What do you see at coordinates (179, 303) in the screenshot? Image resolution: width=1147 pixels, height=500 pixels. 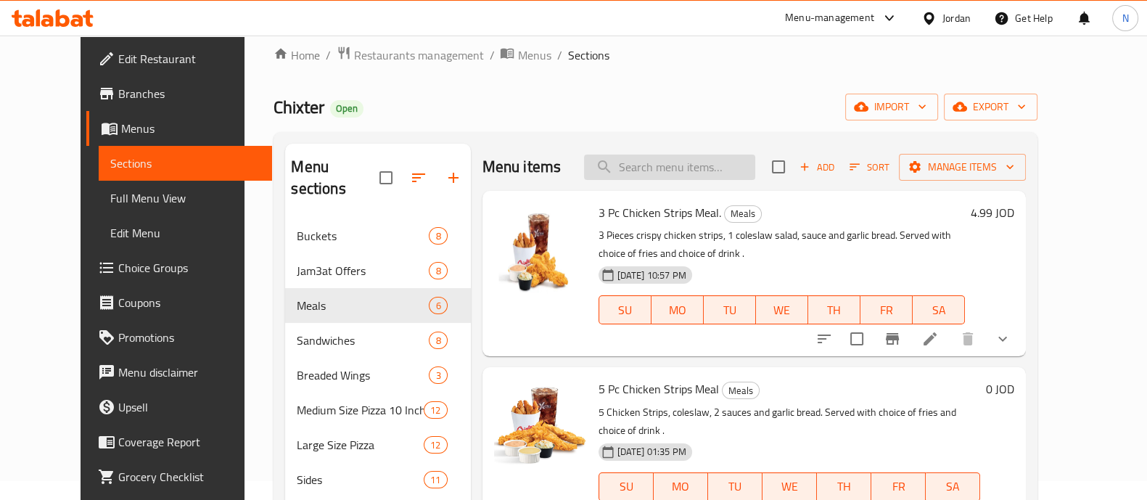 I see `a: Coupons` at bounding box center [179, 303].